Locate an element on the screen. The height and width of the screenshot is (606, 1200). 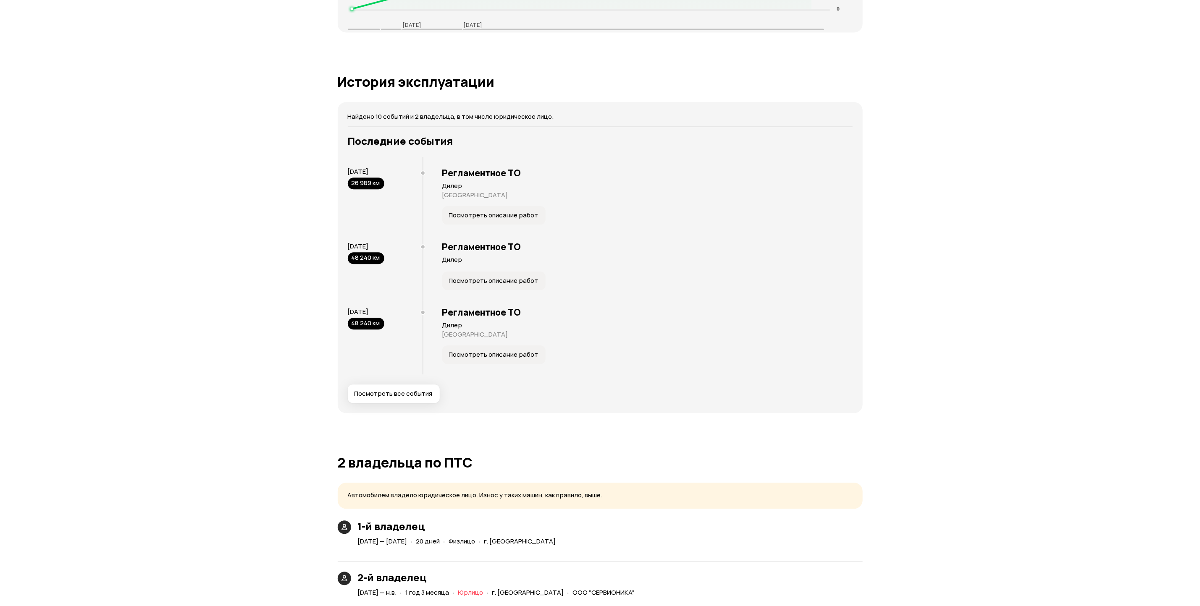
tspan: 0 is located at coordinates (838, 8).